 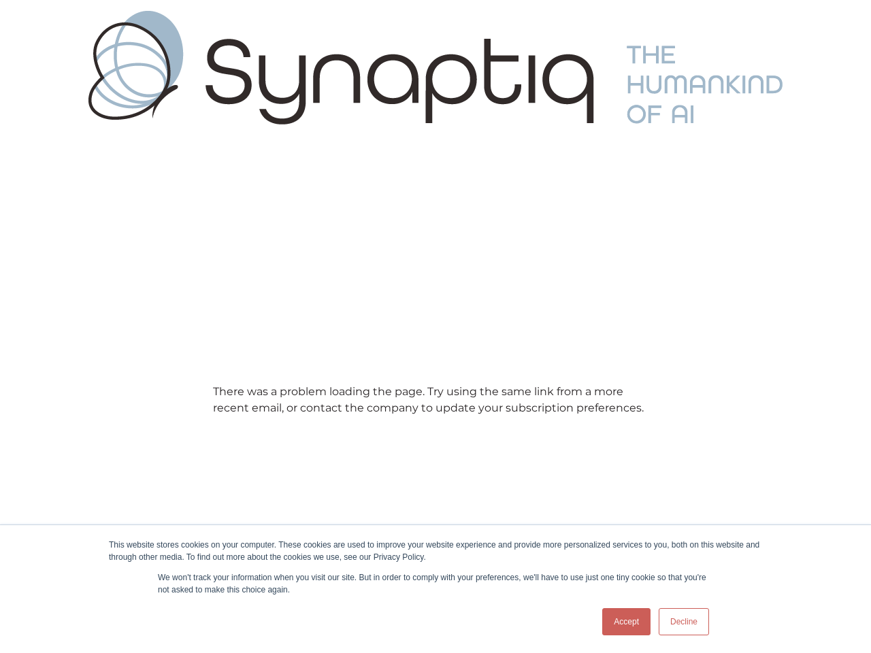 What do you see at coordinates (436, 67) in the screenshot?
I see `img: Synaptiq - The Humankind of AI` at bounding box center [436, 67].